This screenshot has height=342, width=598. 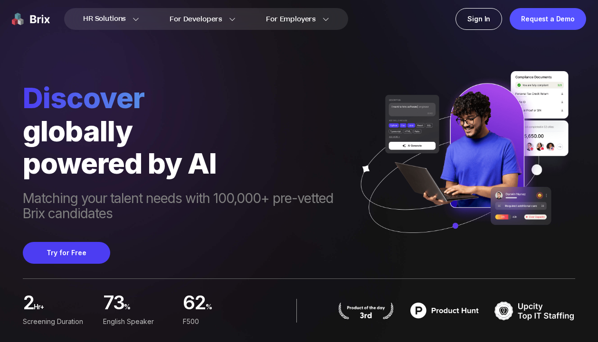 What do you see at coordinates (291, 19) in the screenshot?
I see `span: For Employers` at bounding box center [291, 19].